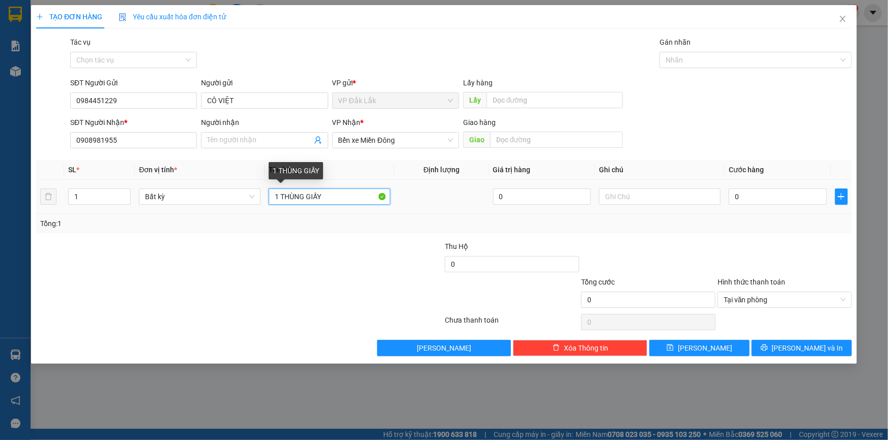 The height and width of the screenshot is (440, 888). What do you see at coordinates (746, 170) in the screenshot?
I see `span: Cước hàng` at bounding box center [746, 170].